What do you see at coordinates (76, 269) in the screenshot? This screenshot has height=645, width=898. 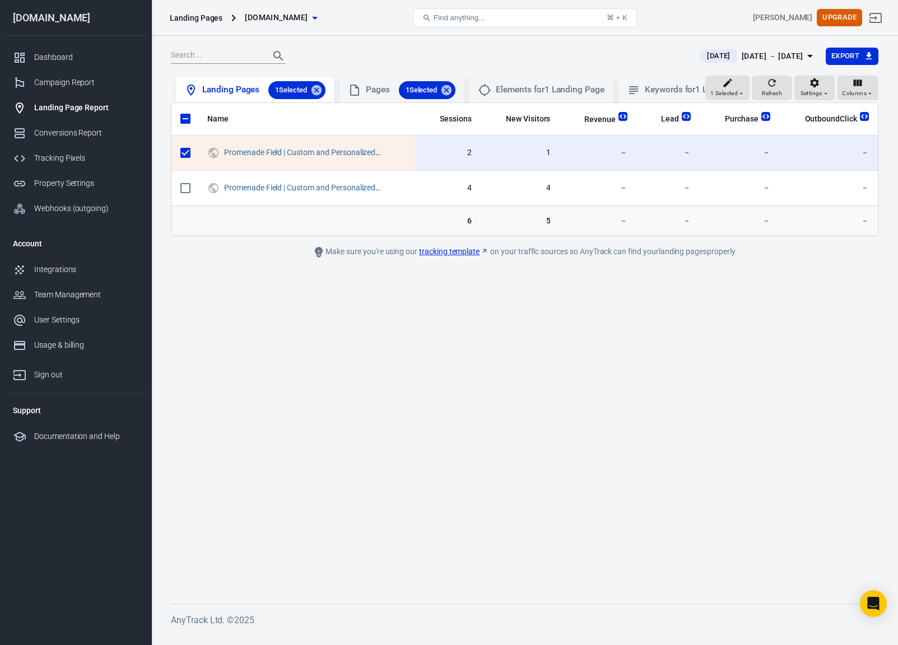 I see `a: Integrations` at bounding box center [76, 269].